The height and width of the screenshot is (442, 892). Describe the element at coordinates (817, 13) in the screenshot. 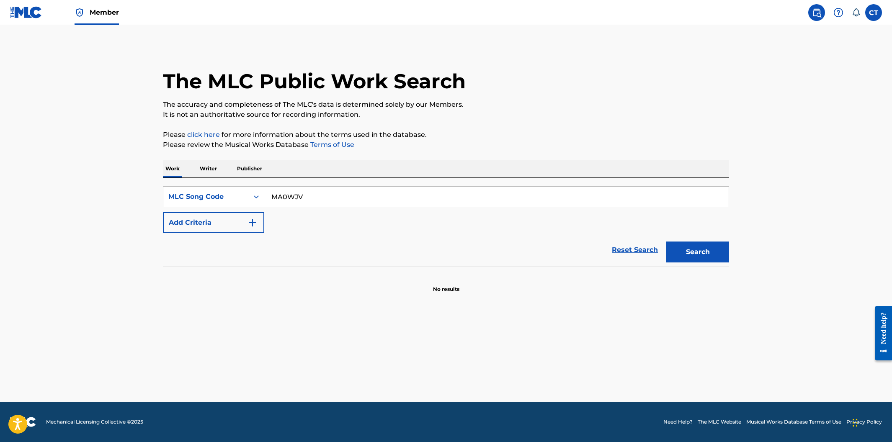

I see `img: search` at that location.